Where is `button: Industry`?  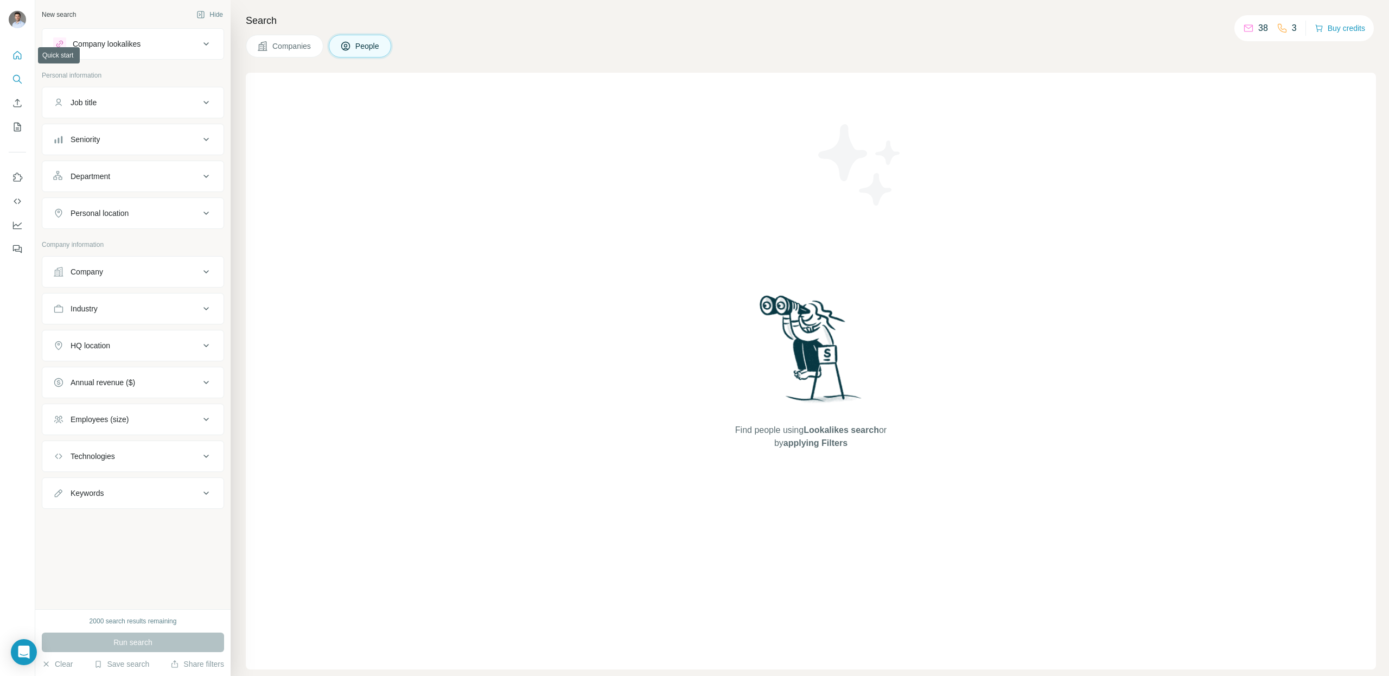
button: Industry is located at coordinates (133, 309).